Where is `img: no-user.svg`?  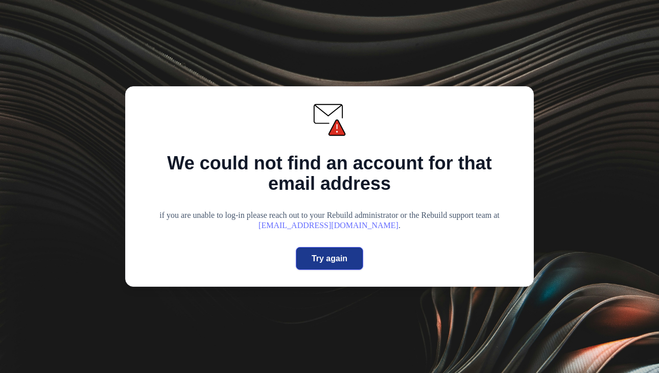
img: no-user.svg is located at coordinates (330, 120).